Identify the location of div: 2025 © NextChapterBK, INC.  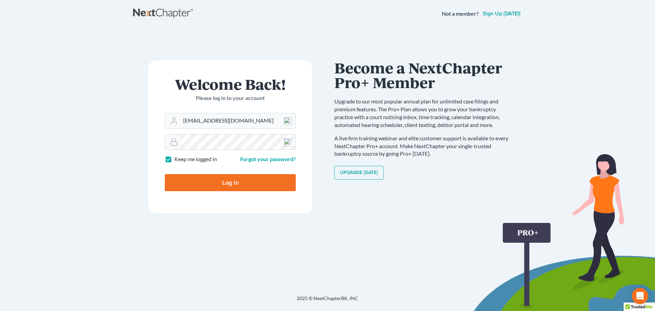
(328, 301).